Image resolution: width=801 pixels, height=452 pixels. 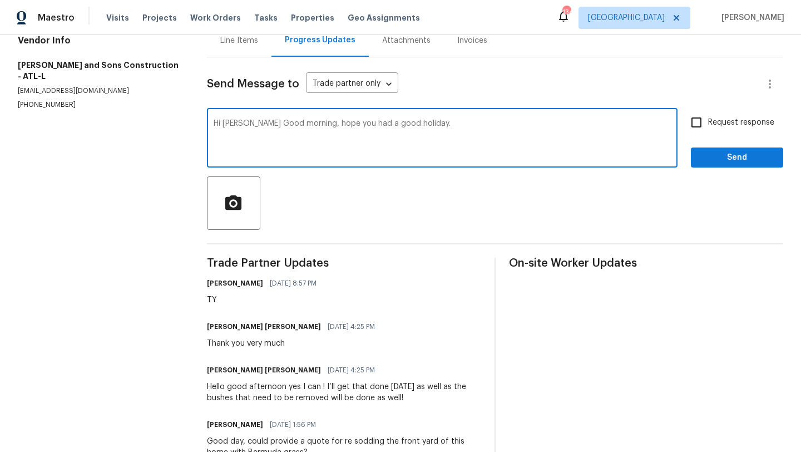 What do you see at coordinates (265, 300) in the screenshot?
I see `div: TY` at bounding box center [265, 300].